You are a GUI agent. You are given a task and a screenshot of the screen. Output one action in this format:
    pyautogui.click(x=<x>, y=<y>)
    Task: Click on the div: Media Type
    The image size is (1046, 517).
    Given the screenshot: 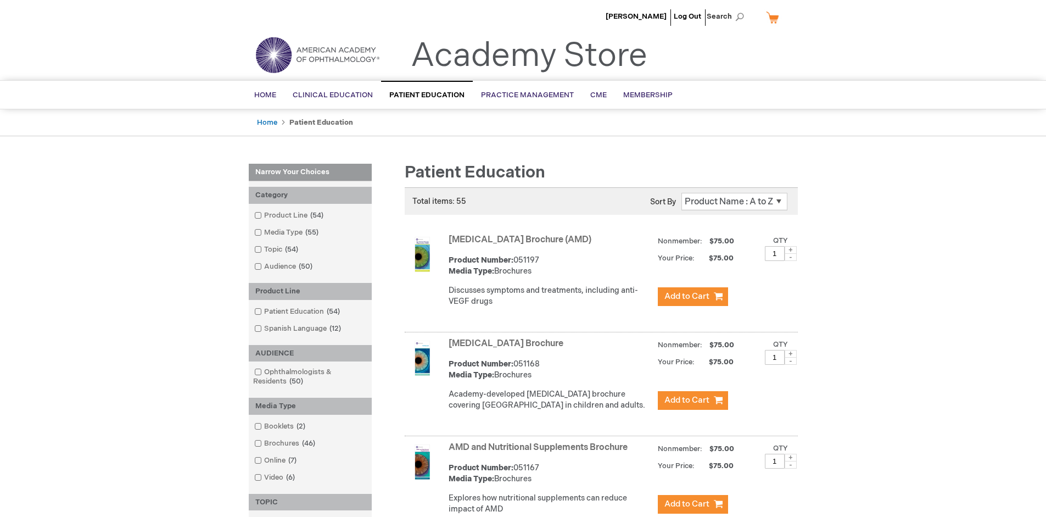 What is the action you would take?
    pyautogui.click(x=310, y=406)
    